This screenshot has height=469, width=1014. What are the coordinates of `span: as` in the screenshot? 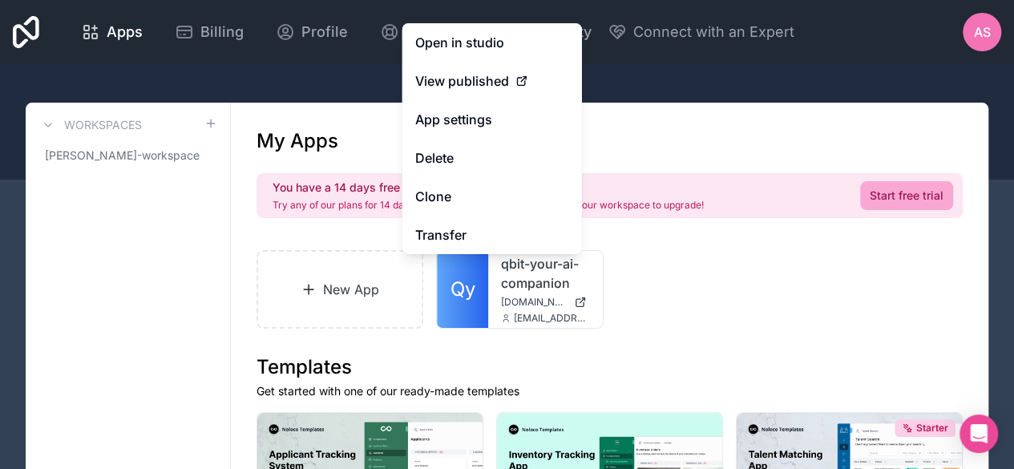 It's located at (982, 32).